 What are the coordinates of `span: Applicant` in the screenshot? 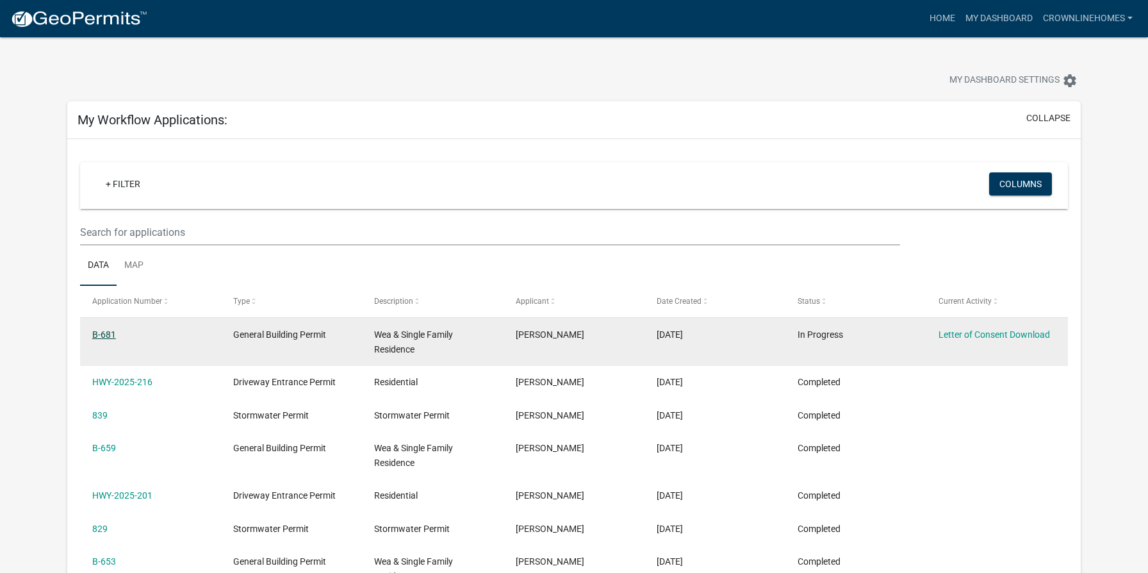 It's located at (532, 301).